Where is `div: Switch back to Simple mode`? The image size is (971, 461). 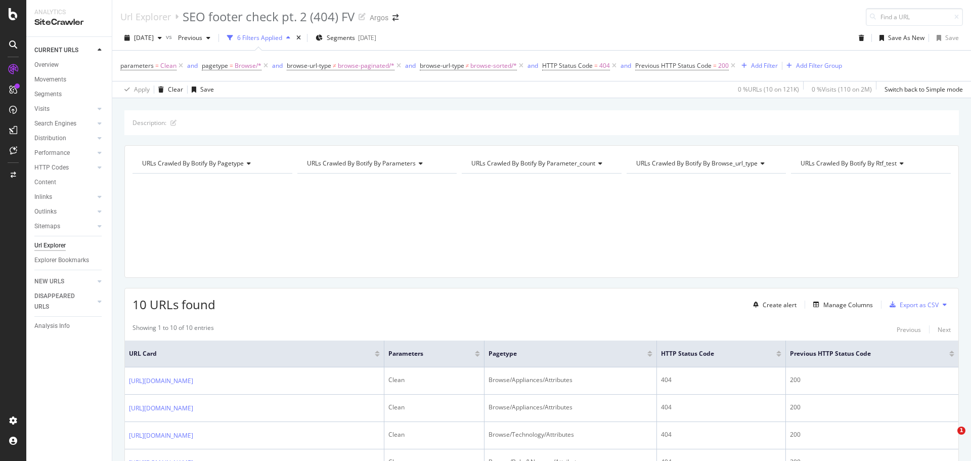 div: Switch back to Simple mode is located at coordinates (923, 89).